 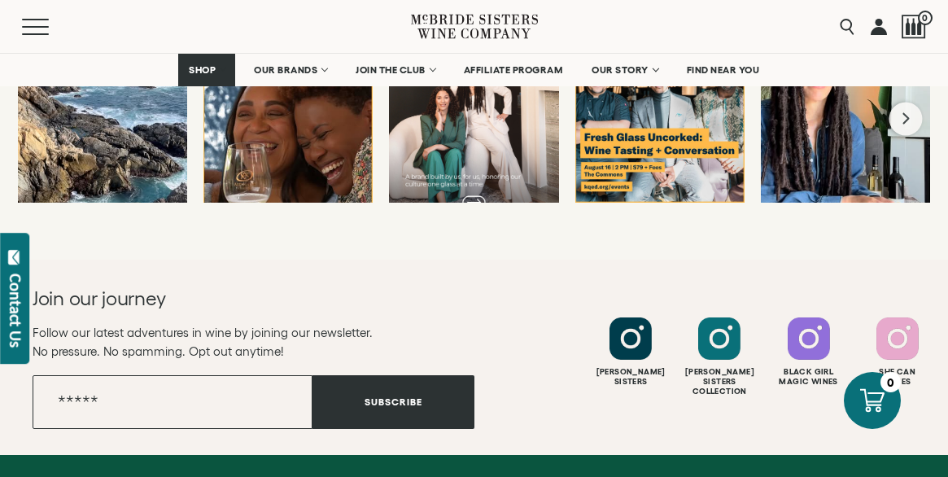 I want to click on a: We talk a lot about the coasts of California and New Zealand. It’s because th..., so click(x=103, y=119).